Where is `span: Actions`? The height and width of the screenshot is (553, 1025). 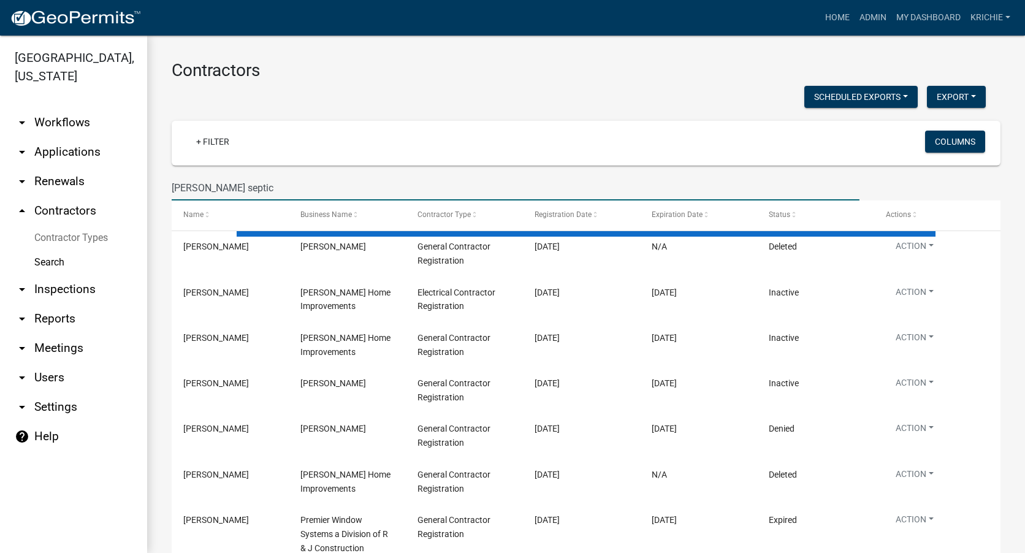 span: Actions is located at coordinates (898, 215).